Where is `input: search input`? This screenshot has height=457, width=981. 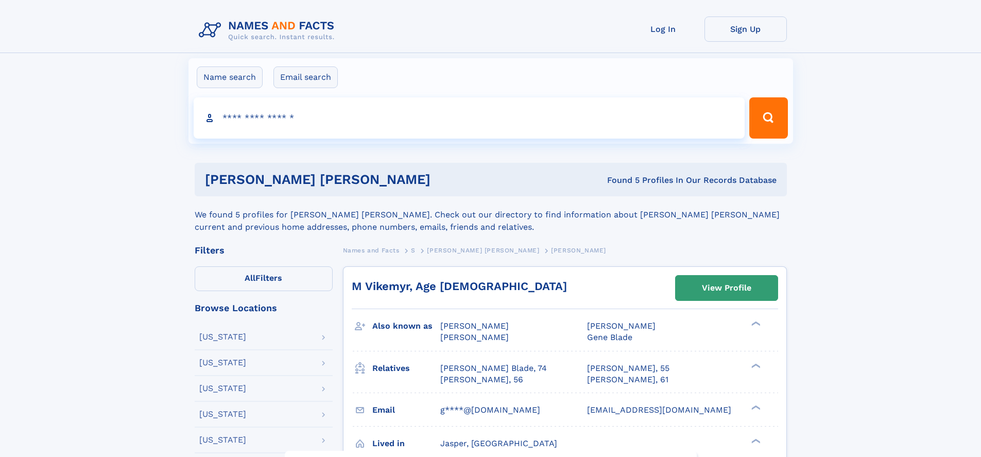
input: search input is located at coordinates (469, 118).